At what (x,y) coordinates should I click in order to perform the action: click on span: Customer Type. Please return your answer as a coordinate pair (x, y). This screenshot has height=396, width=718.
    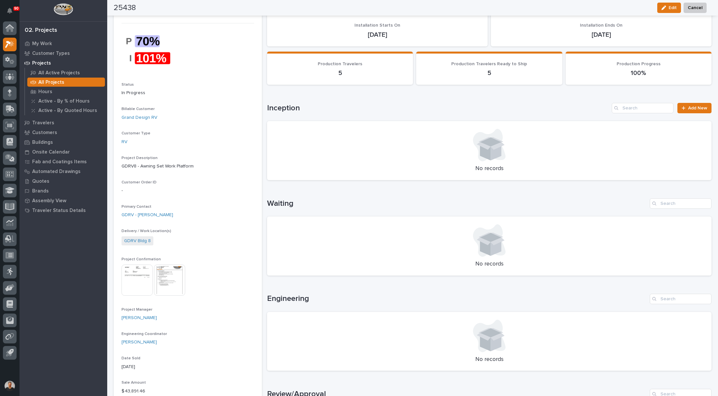
    Looking at the image, I should click on (136, 133).